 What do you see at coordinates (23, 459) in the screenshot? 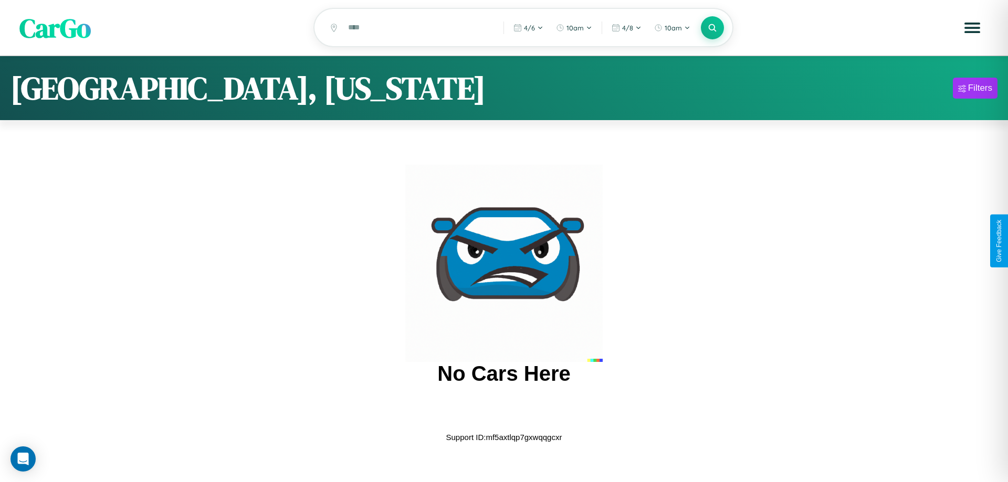
I see `div: Open Intercom Messenger` at bounding box center [23, 459].